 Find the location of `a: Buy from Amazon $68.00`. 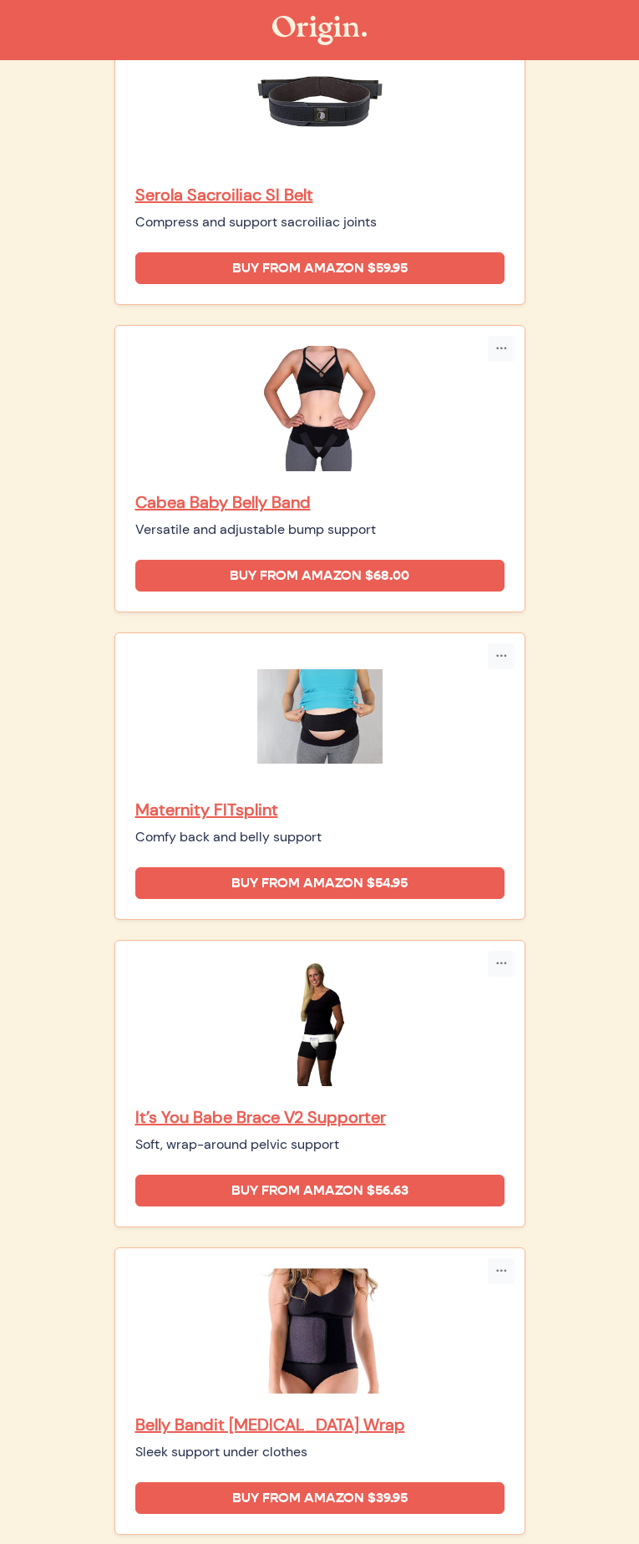

a: Buy from Amazon $68.00 is located at coordinates (320, 576).